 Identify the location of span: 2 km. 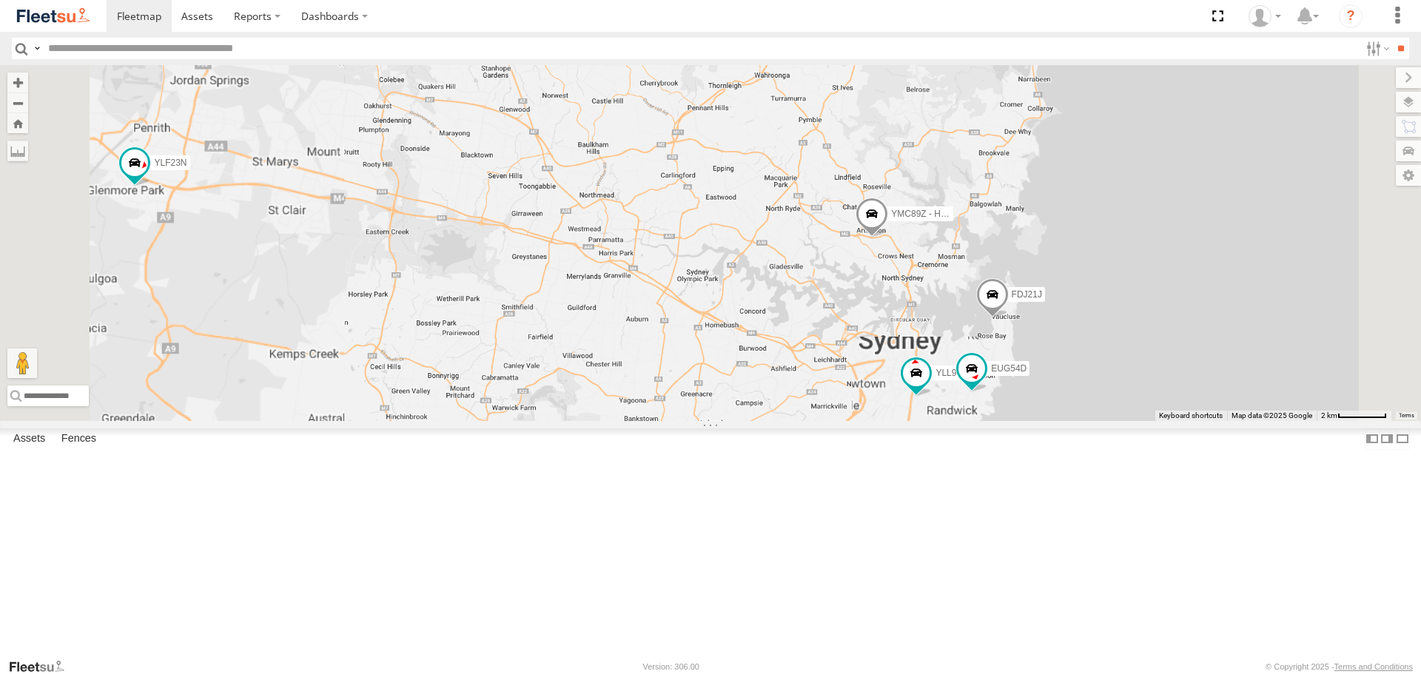
(1329, 415).